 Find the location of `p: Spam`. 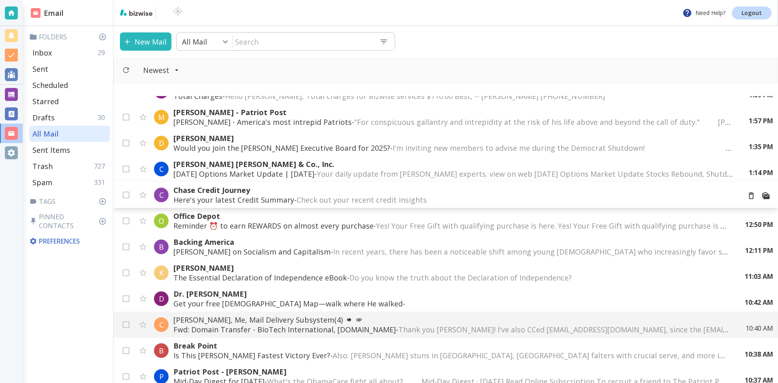

p: Spam is located at coordinates (42, 182).